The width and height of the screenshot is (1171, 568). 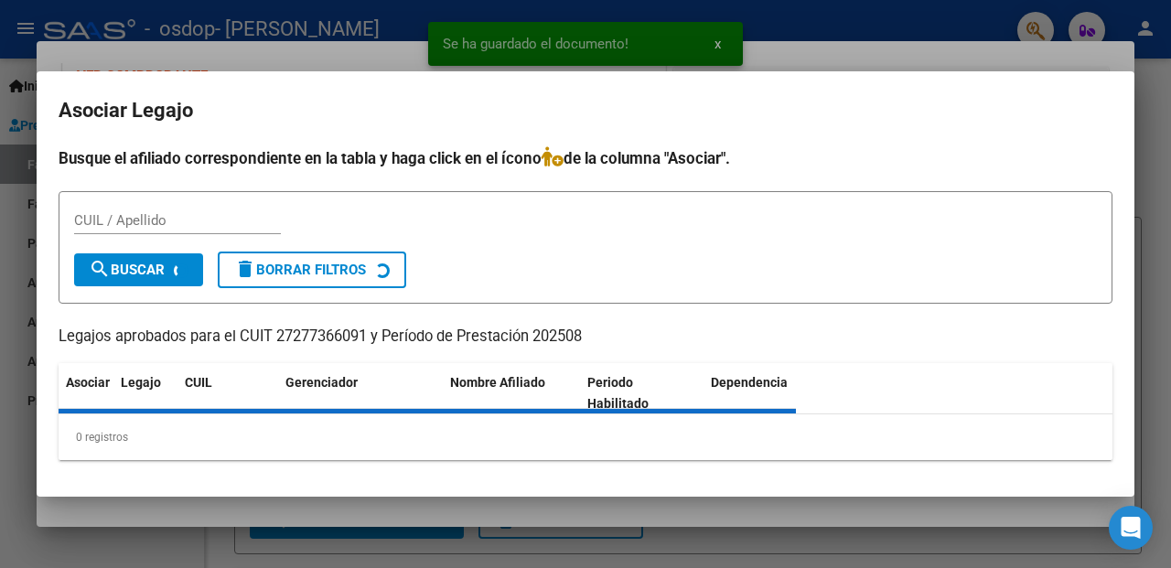 What do you see at coordinates (772, 393) in the screenshot?
I see `datatable-header-cell: Dependencia` at bounding box center [772, 393].